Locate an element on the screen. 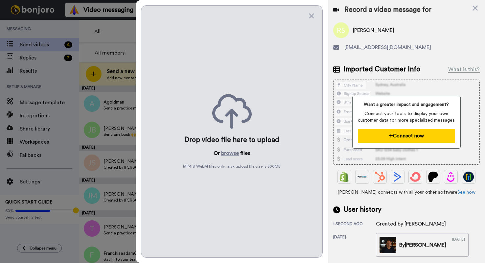  span: Imported Customer Info is located at coordinates (382, 69).